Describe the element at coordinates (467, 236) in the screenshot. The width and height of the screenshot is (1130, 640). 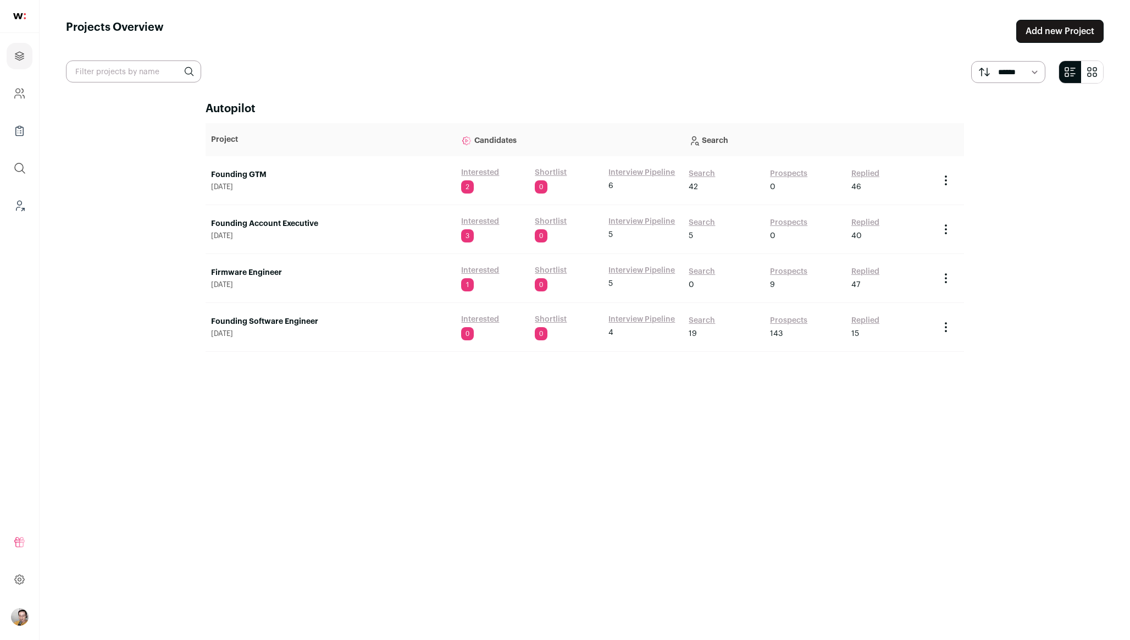
I see `span: 3` at that location.